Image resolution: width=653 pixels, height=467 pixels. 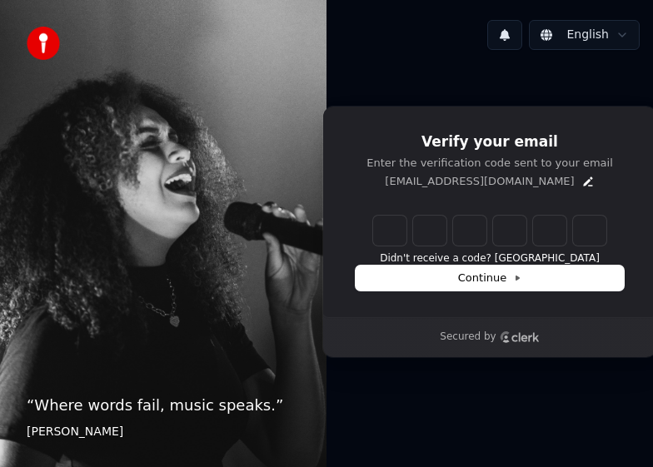 What do you see at coordinates (520, 337) in the screenshot?
I see `a: Clerk logo` at bounding box center [520, 337].